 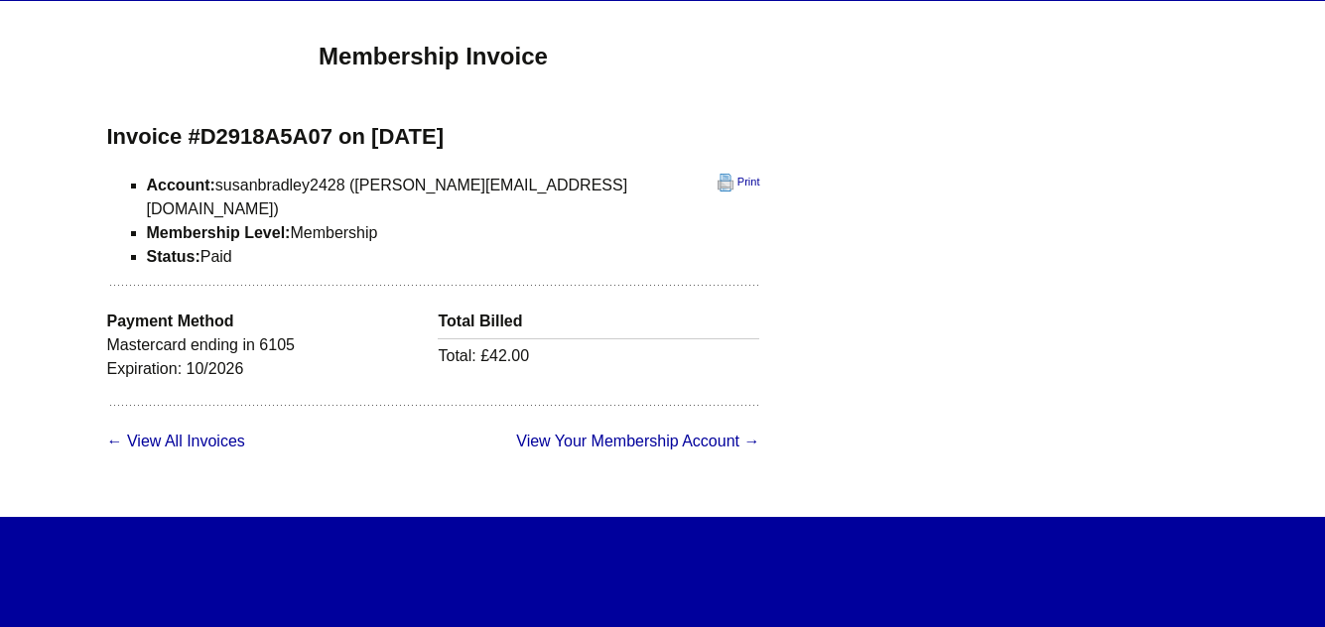 I want to click on span: Total, so click(x=458, y=355).